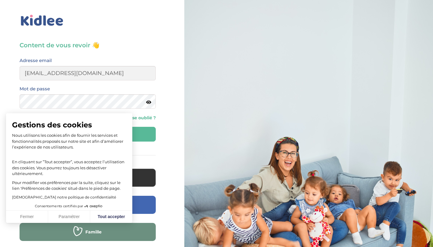 The height and width of the screenshot is (247, 433). I want to click on span: Consentements certifiés par, so click(59, 206).